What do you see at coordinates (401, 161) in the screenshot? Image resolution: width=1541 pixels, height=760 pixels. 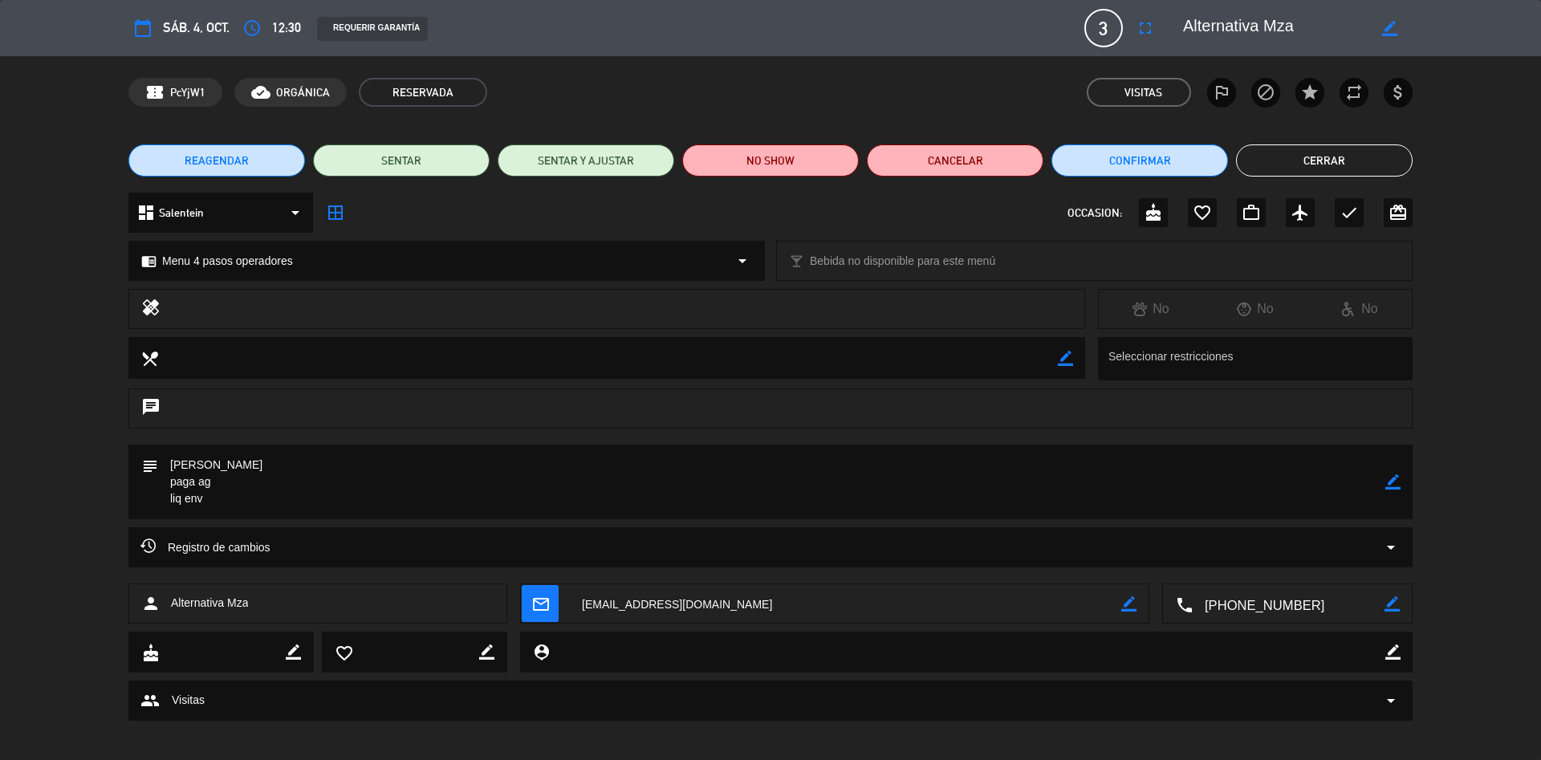 I see `button: SENTAR` at bounding box center [401, 161].